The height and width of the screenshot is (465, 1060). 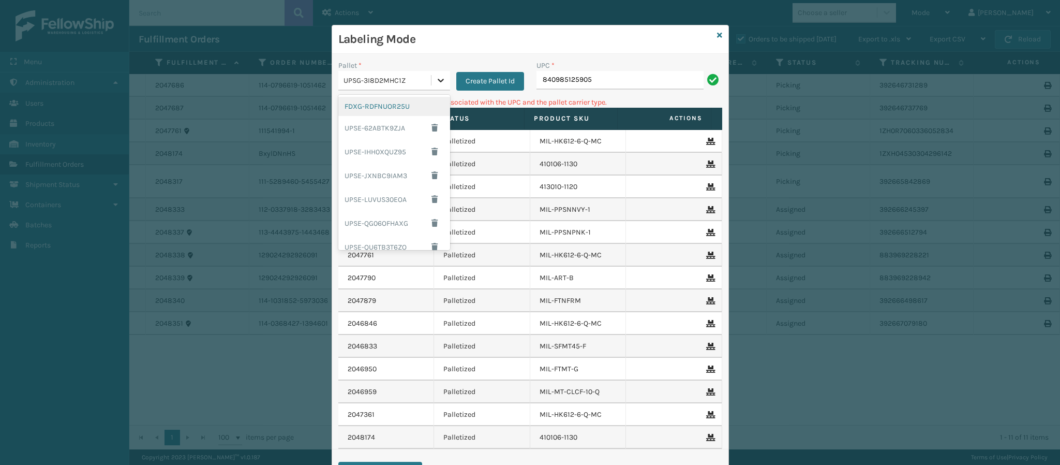 What do you see at coordinates (664, 118) in the screenshot?
I see `span: Actions` at bounding box center [664, 118].